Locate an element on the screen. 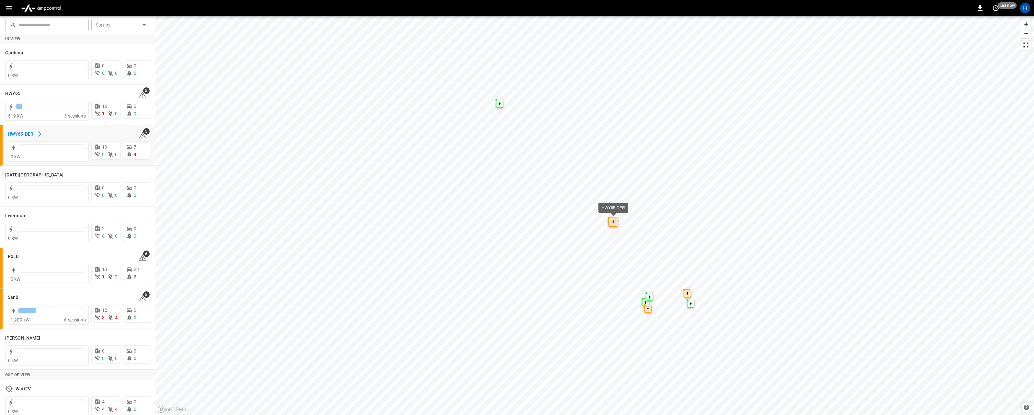  a: Mapbox homepage is located at coordinates (172, 409).